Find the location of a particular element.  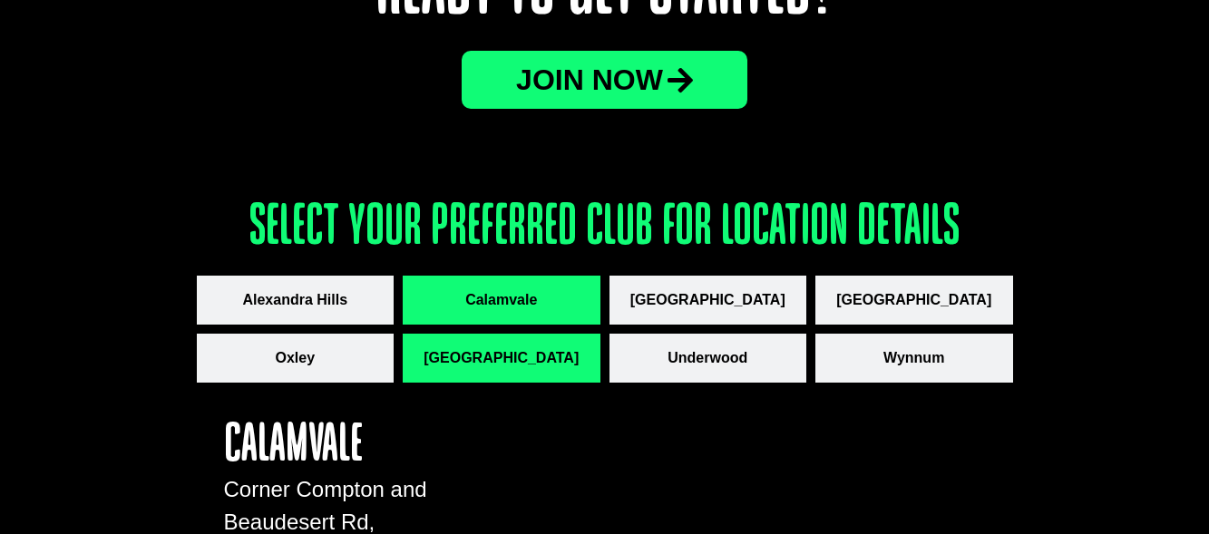

span: JOin now is located at coordinates (589, 80).